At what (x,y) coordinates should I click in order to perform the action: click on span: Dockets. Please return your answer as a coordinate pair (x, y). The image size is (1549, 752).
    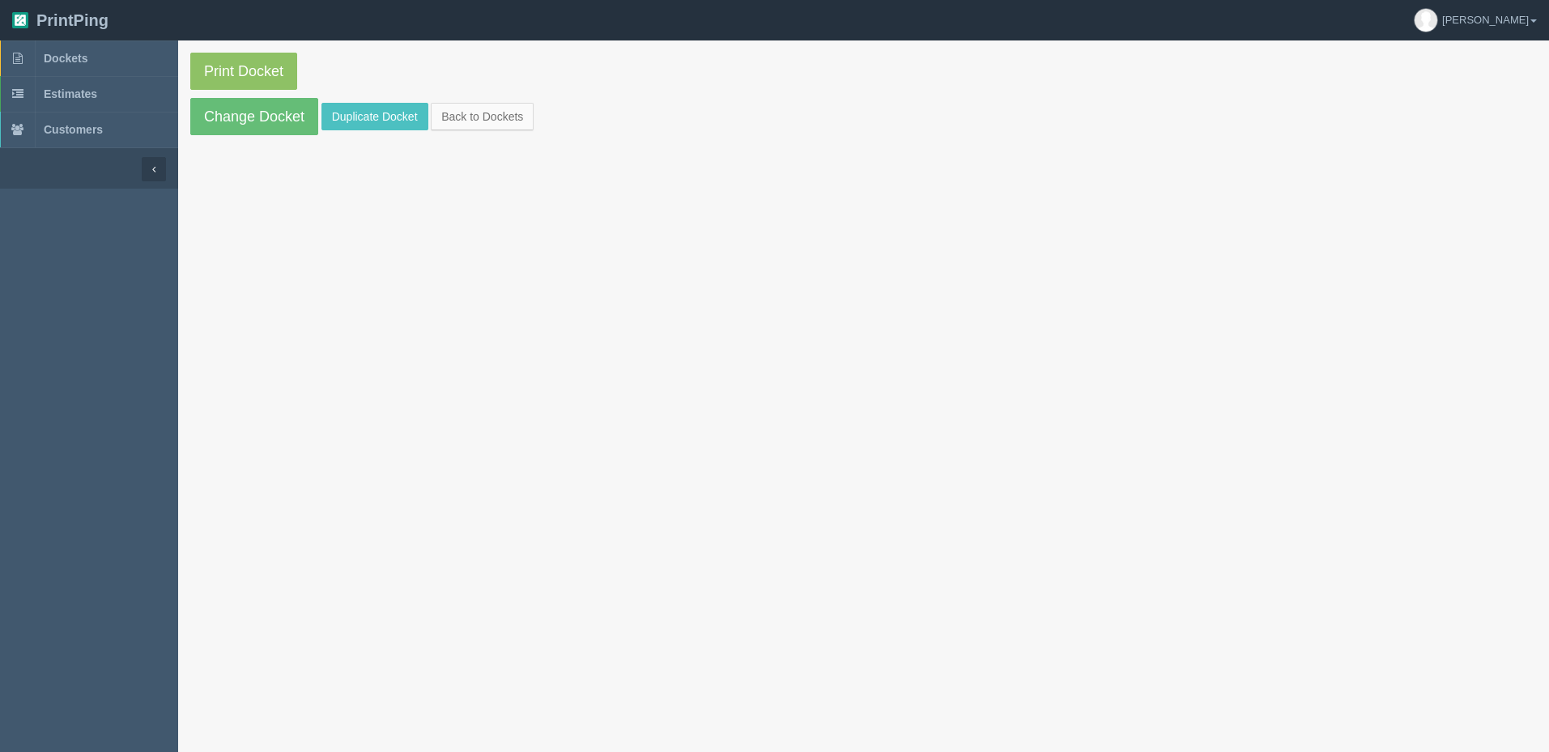
    Looking at the image, I should click on (66, 58).